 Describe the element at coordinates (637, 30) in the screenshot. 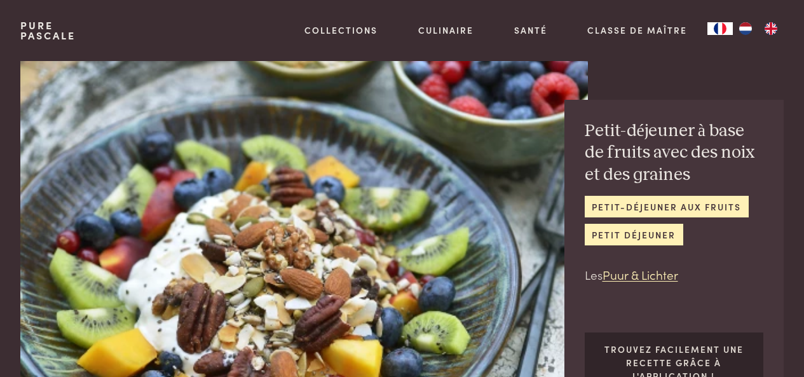

I see `a: Classe de maître` at that location.